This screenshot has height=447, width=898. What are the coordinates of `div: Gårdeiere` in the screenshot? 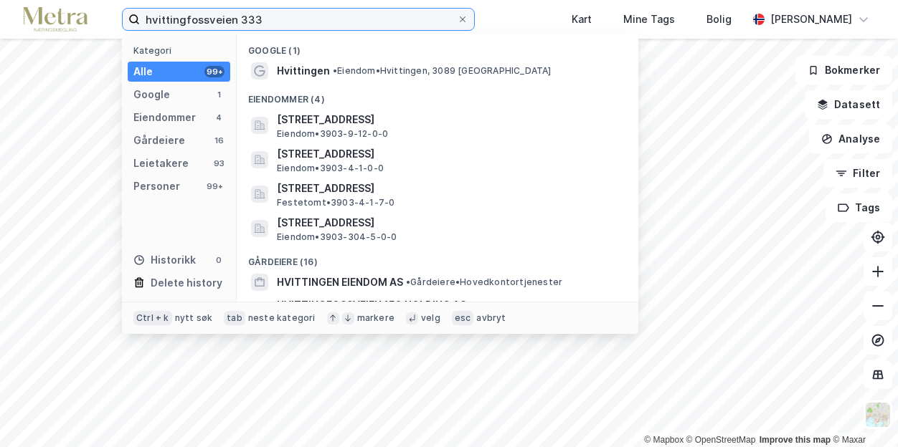 It's located at (159, 141).